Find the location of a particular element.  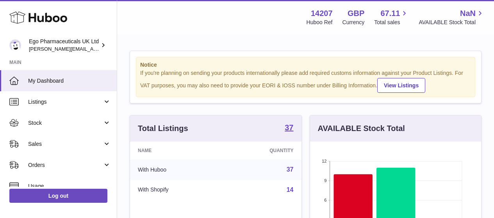

div: Huboo Ref is located at coordinates (320, 22).